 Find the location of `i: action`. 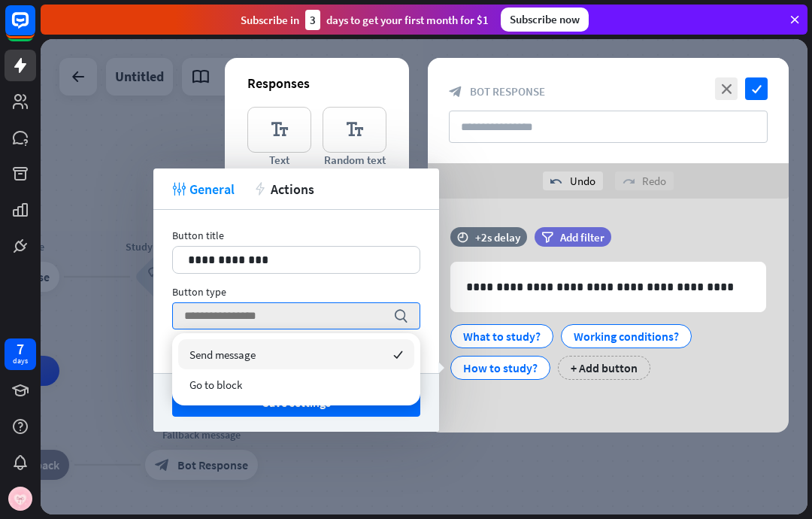

i: action is located at coordinates (260, 189).